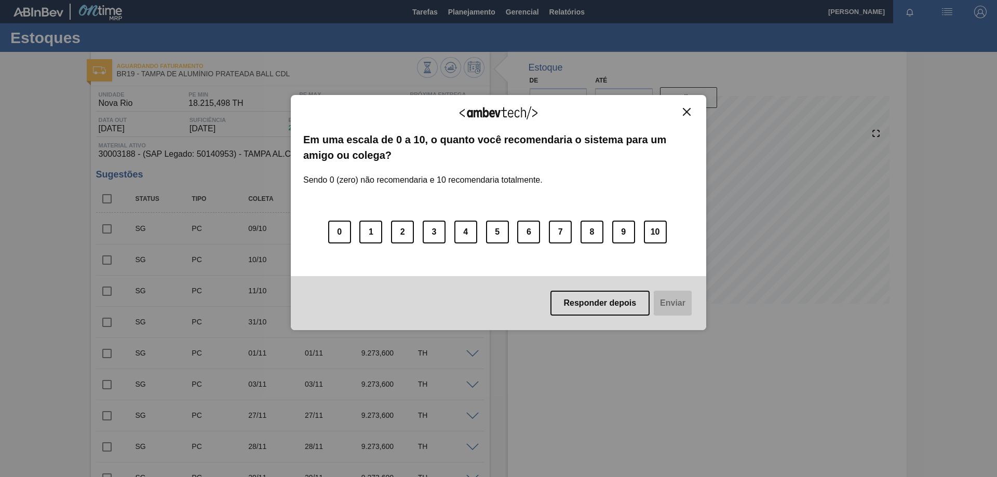 The height and width of the screenshot is (477, 997). I want to click on button: 3, so click(434, 232).